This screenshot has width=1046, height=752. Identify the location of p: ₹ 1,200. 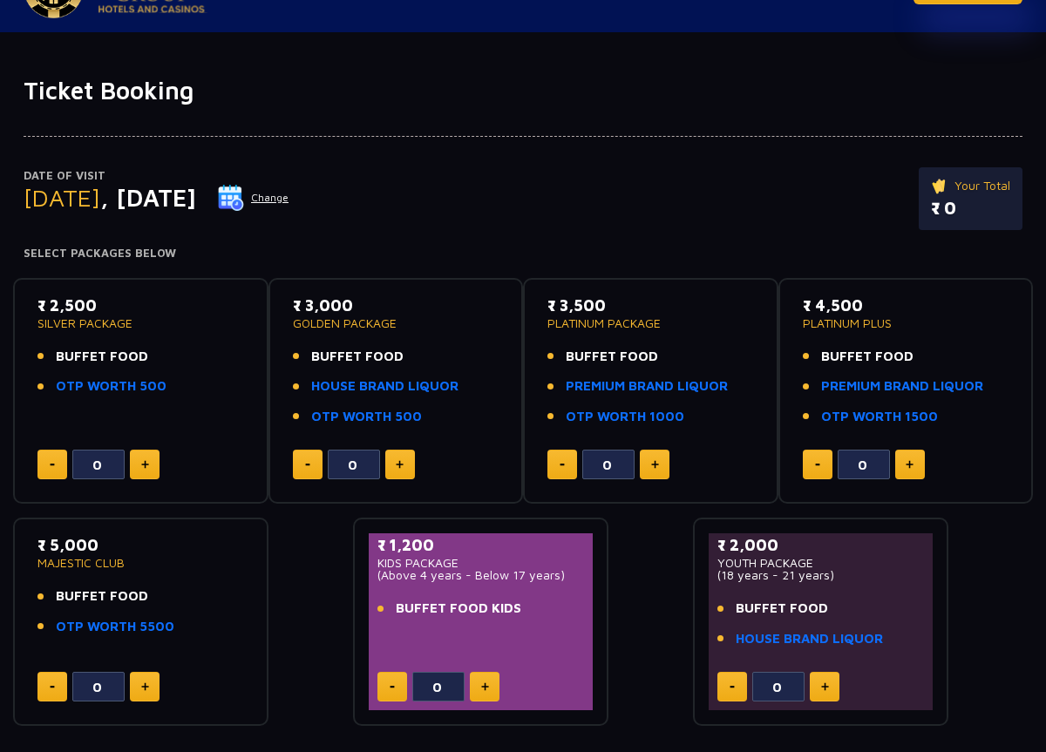
(480, 545).